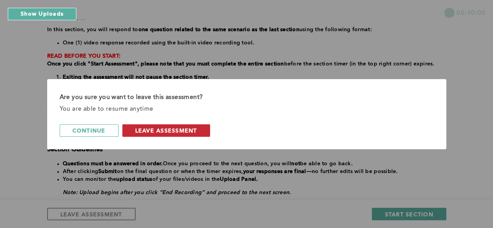 The height and width of the screenshot is (228, 493). I want to click on button: continue, so click(89, 131).